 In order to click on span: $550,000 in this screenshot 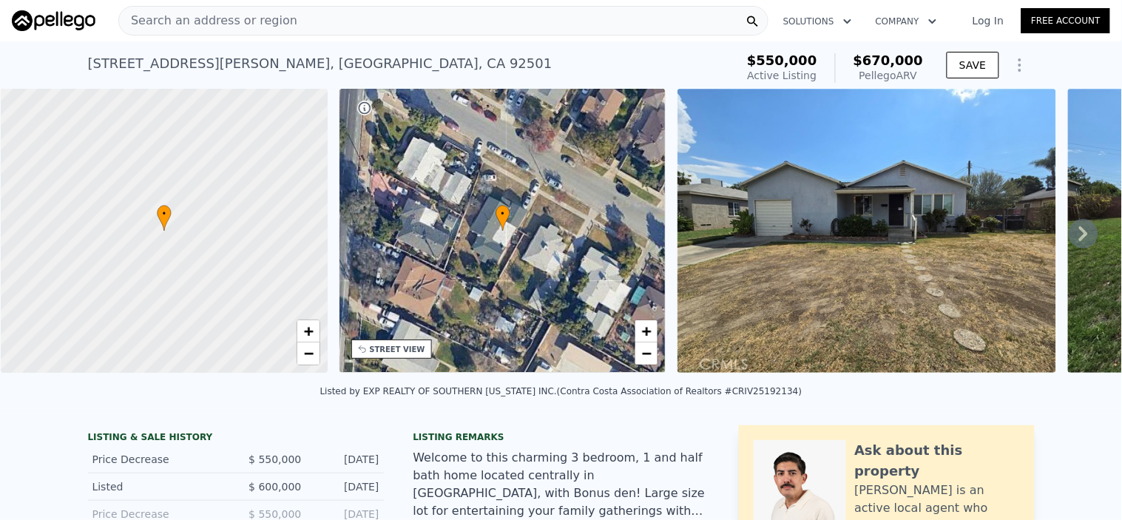, I will do `click(782, 60)`.